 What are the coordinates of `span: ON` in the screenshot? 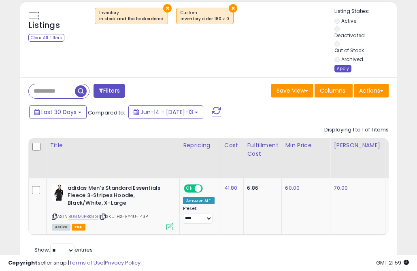 It's located at (190, 188).